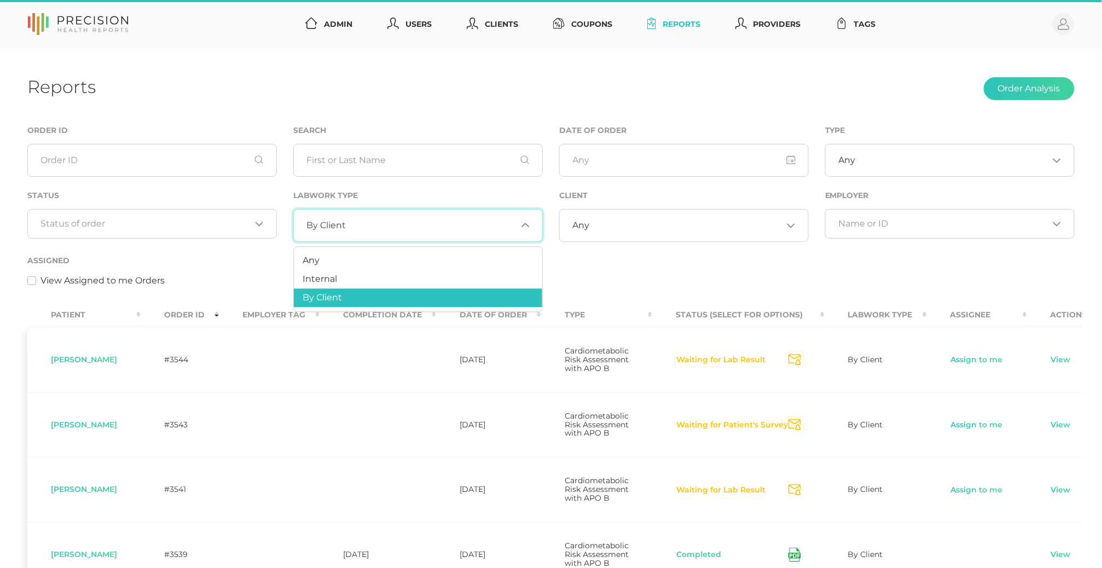 This screenshot has width=1102, height=568. I want to click on a: Coupons, so click(583, 24).